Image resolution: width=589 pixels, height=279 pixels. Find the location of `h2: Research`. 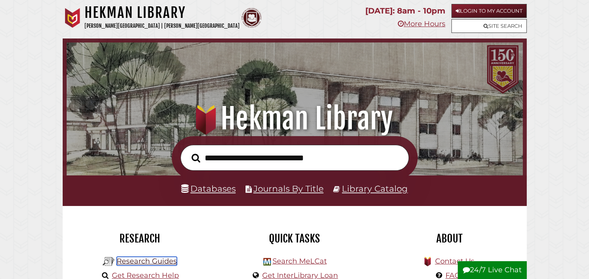

h2: Research is located at coordinates (140, 238).